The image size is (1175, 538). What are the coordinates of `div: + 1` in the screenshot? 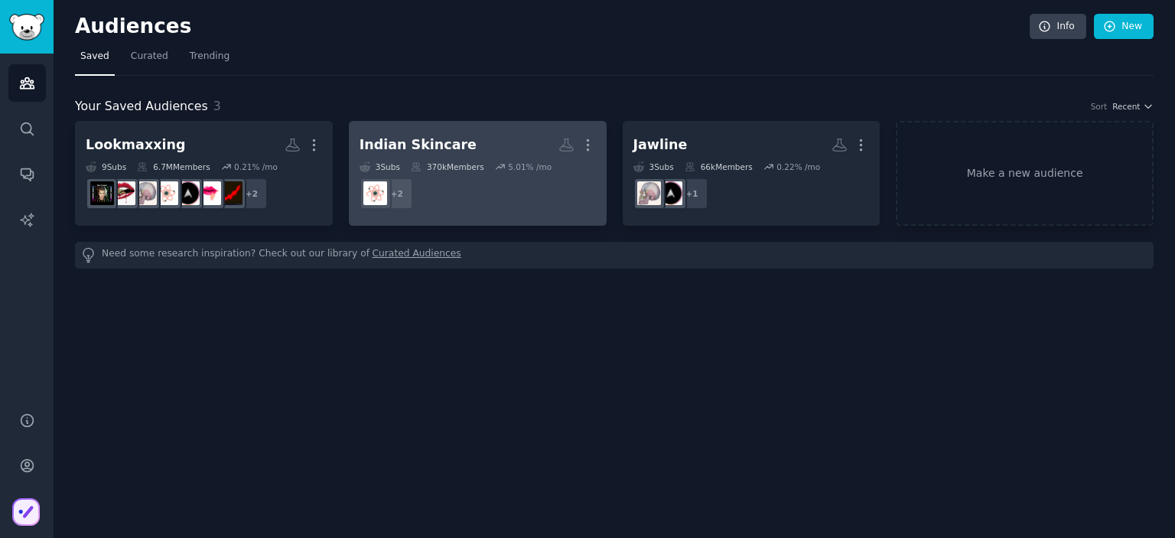 It's located at (692, 194).